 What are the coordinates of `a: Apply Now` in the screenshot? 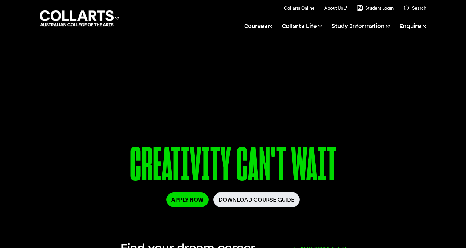 It's located at (187, 199).